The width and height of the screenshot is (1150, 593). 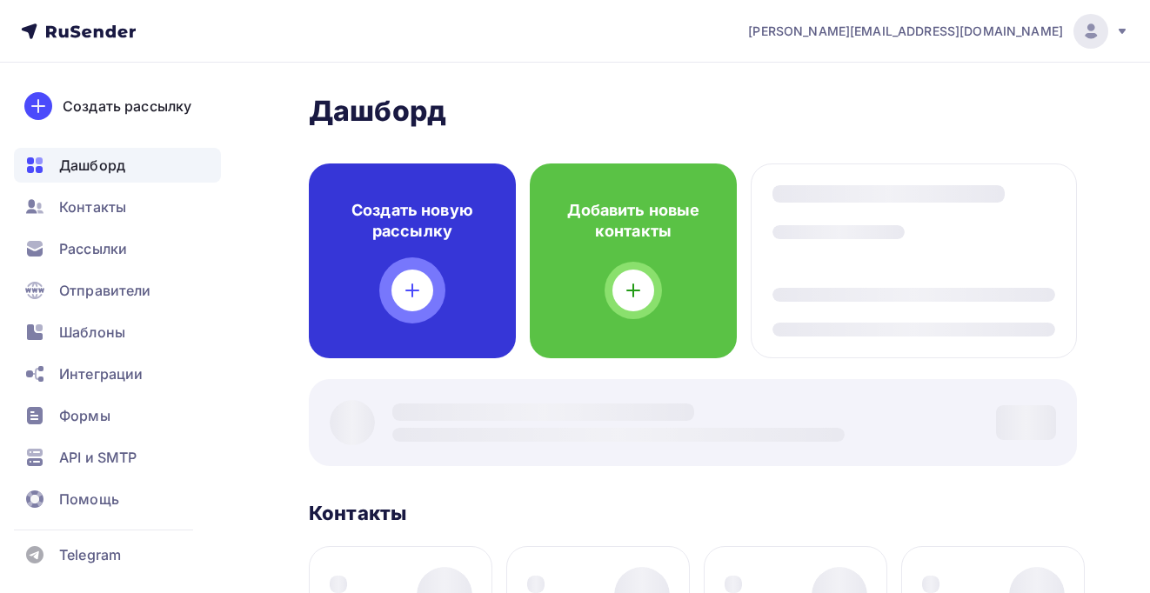 I want to click on a: Шаблоны, so click(x=117, y=332).